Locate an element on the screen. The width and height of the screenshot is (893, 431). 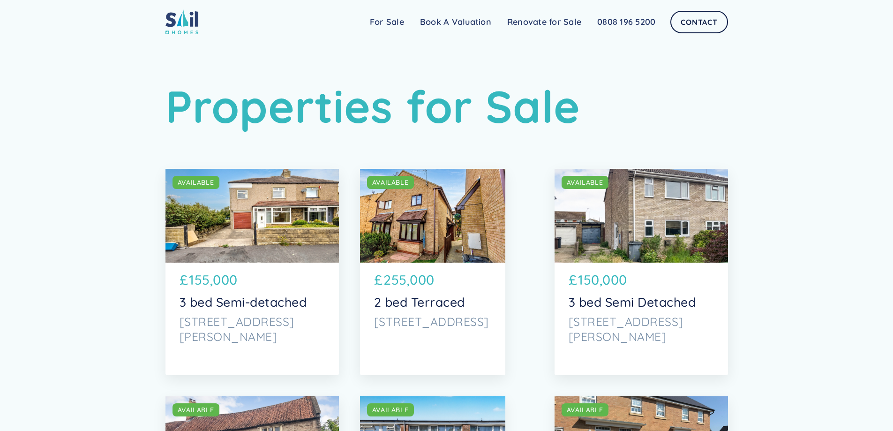
a: 0808 196 5200 is located at coordinates (626, 22).